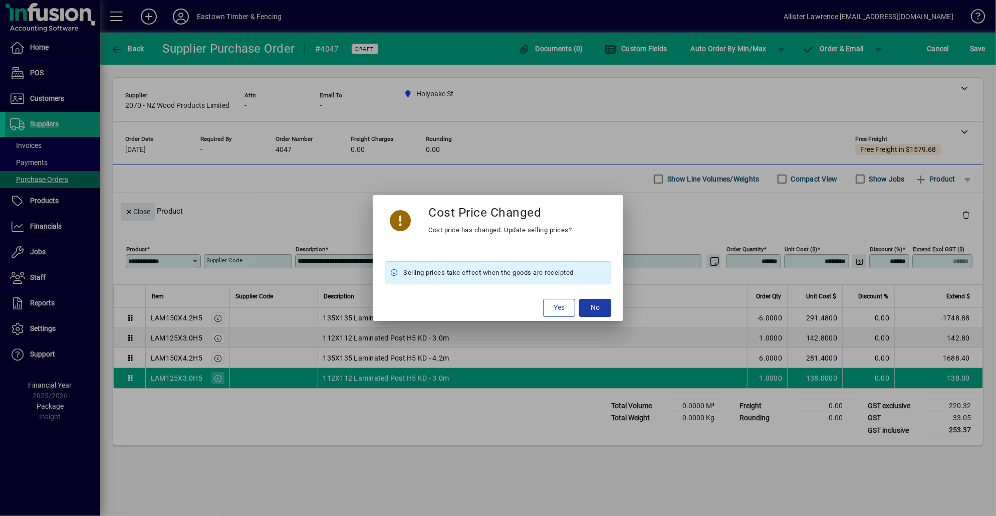  Describe the element at coordinates (489, 273) in the screenshot. I see `span: Selling prices take effect when the goods are receipted` at that location.